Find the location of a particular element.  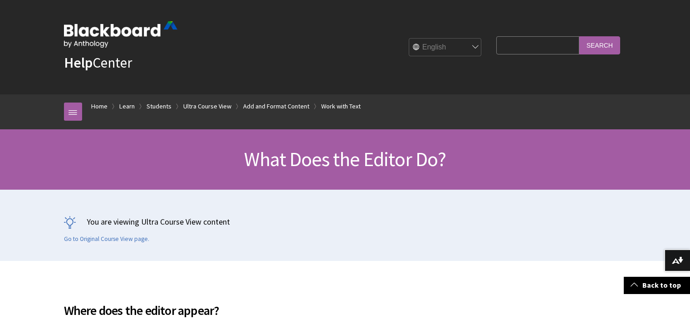

a: Students is located at coordinates (159, 106).